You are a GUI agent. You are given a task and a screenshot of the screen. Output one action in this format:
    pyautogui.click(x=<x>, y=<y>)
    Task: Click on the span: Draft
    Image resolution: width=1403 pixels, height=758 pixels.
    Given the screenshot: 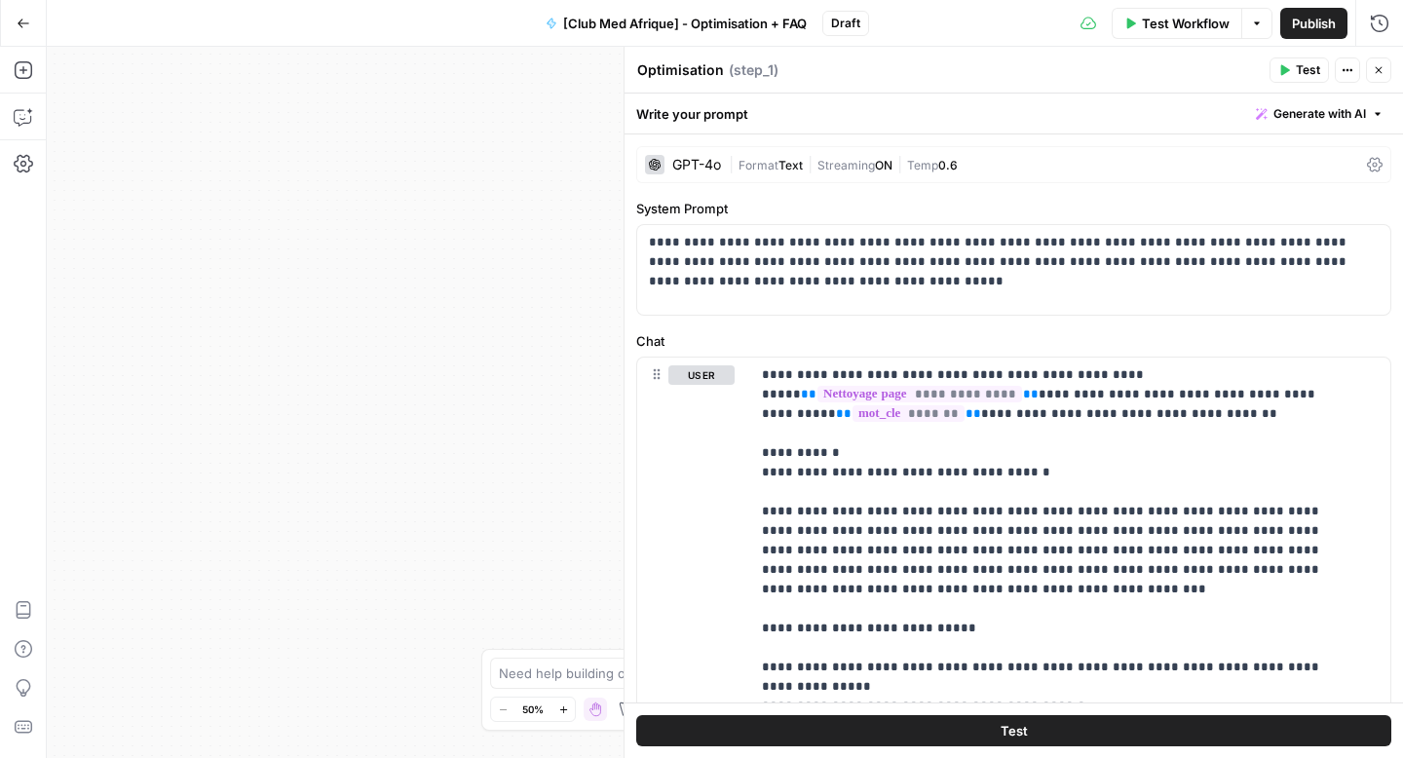 What is the action you would take?
    pyautogui.click(x=846, y=23)
    